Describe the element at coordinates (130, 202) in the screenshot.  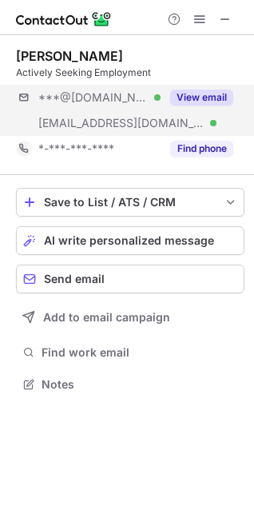
I see `div: Save to List / ATS / CRM` at that location.